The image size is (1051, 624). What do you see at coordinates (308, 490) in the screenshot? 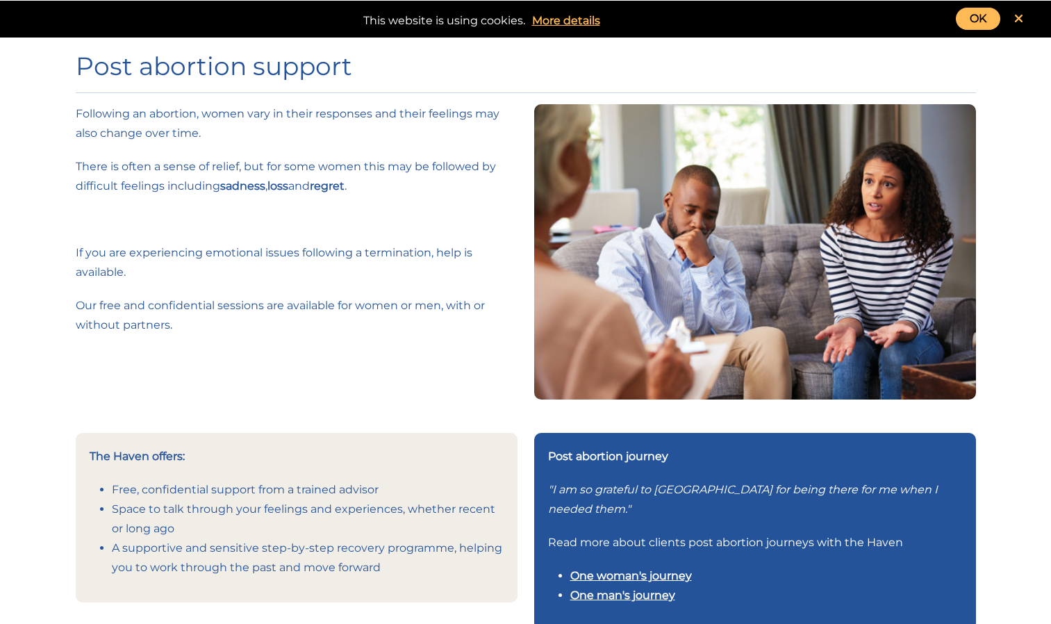
I see `li: Free, confidential support from a trained advisor` at bounding box center [308, 490].